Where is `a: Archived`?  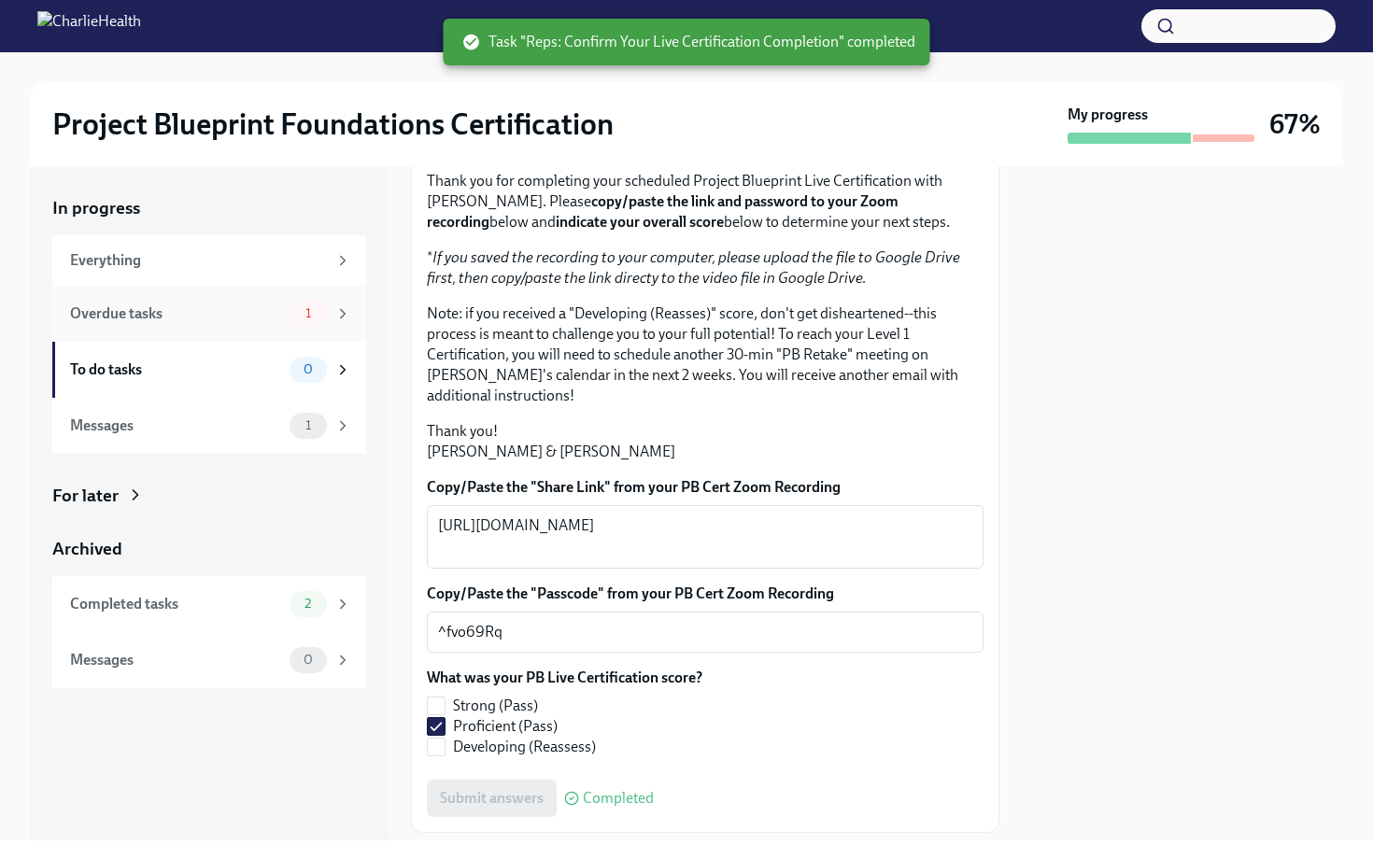
a: Archived is located at coordinates (209, 549).